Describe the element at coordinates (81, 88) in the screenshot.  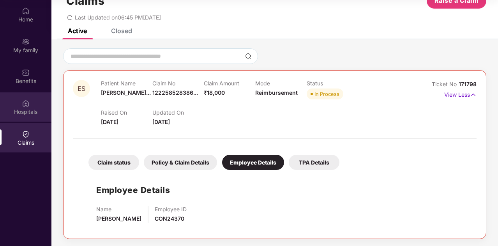
I see `span: ES` at that location.